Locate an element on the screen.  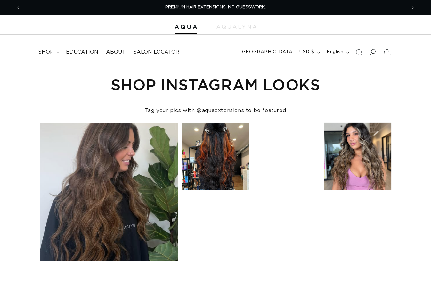
summary: shop is located at coordinates (48, 52).